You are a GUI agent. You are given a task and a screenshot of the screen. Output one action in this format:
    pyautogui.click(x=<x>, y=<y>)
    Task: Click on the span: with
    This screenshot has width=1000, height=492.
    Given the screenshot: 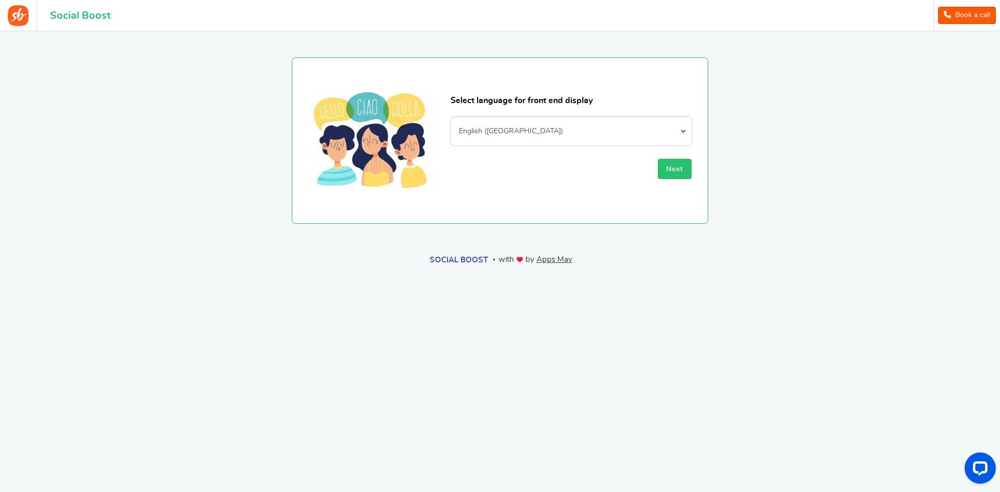 What is the action you would take?
    pyautogui.click(x=506, y=259)
    